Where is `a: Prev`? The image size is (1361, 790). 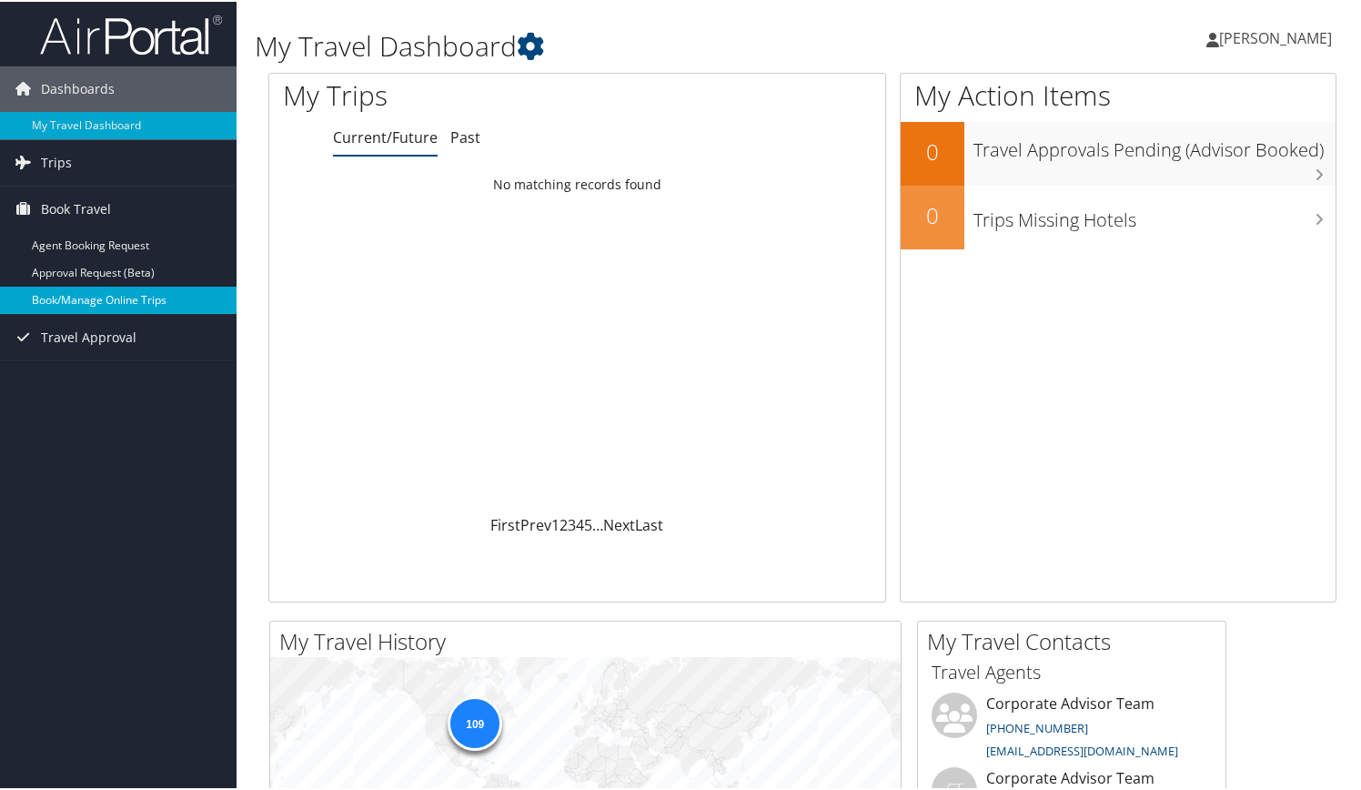 a: Prev is located at coordinates (536, 523).